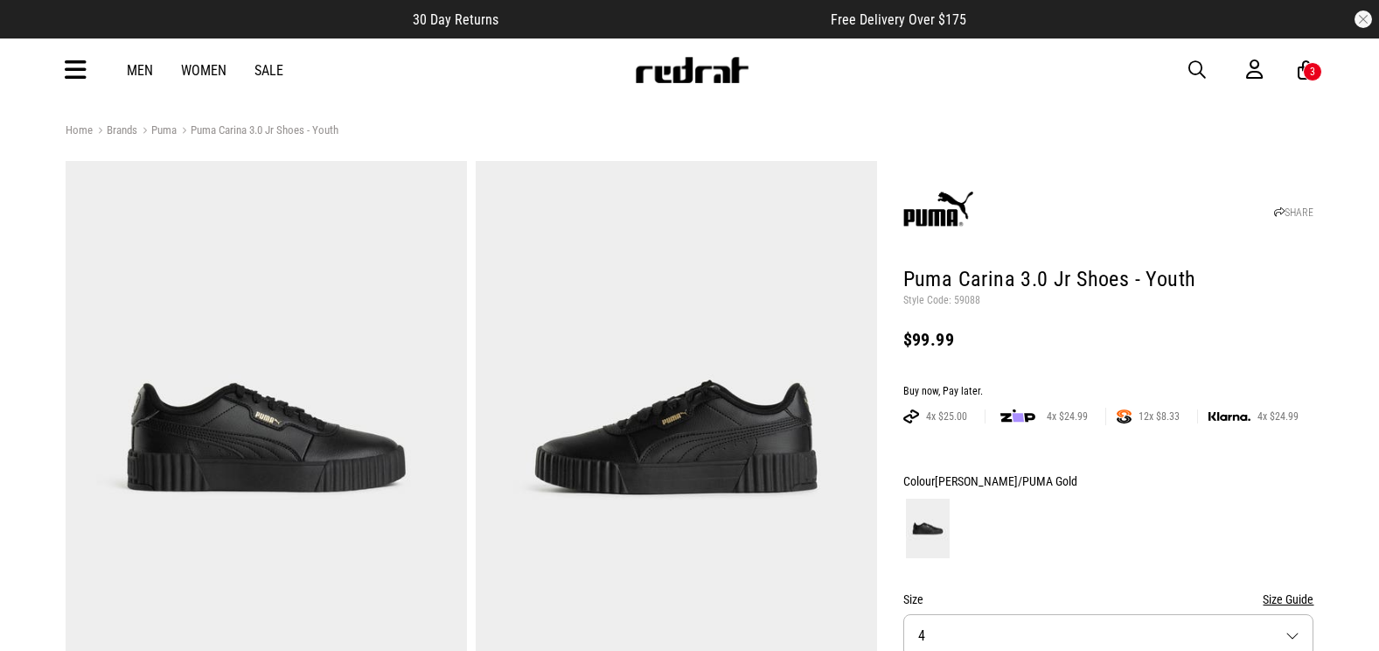  What do you see at coordinates (1124, 416) in the screenshot?
I see `img: SPLITPAY` at bounding box center [1124, 416].